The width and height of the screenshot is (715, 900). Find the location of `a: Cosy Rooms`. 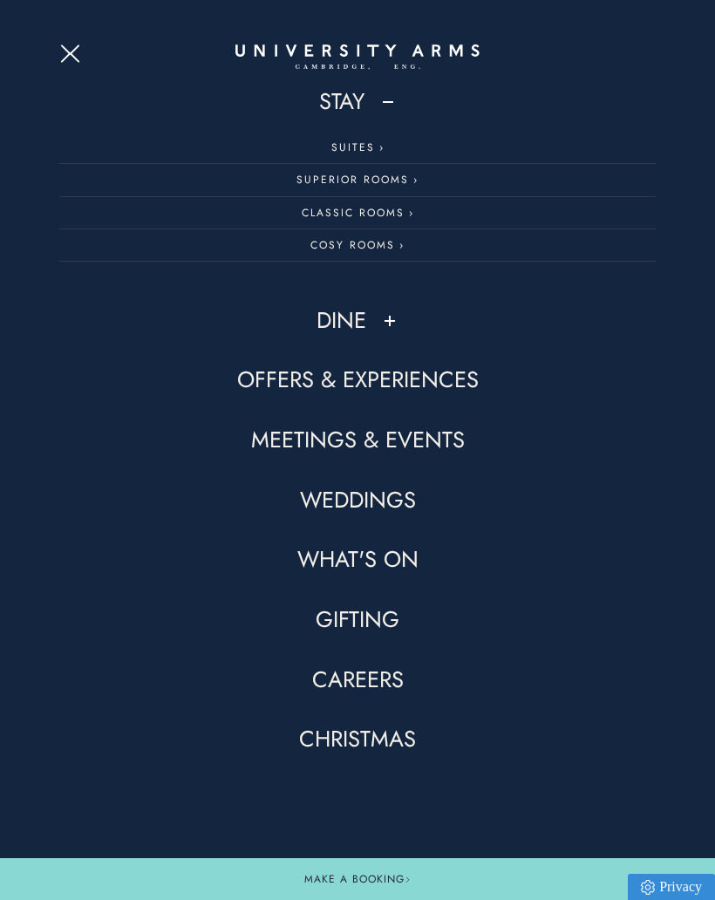

a: Cosy Rooms is located at coordinates (357, 245).